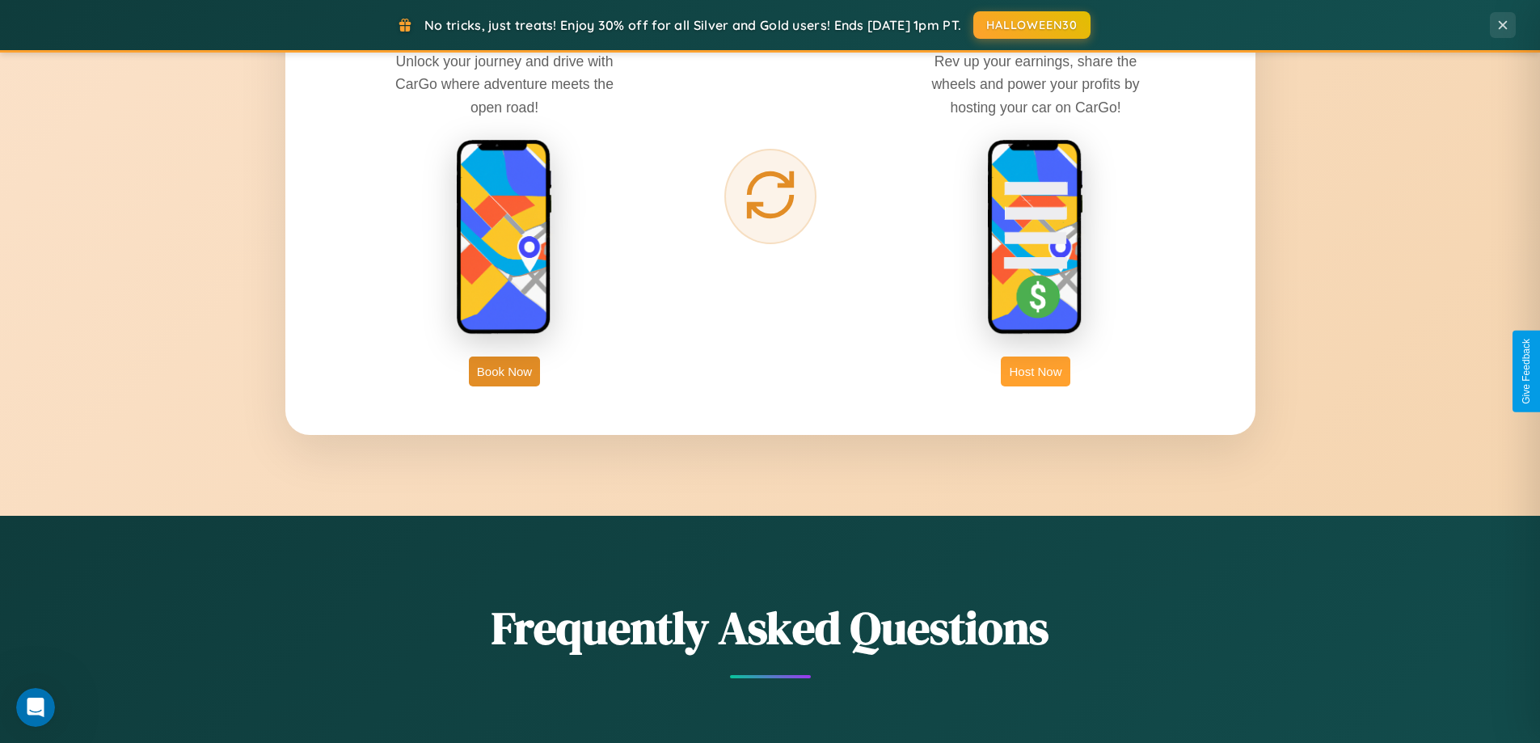 The width and height of the screenshot is (1540, 743). What do you see at coordinates (505, 84) in the screenshot?
I see `p: Unlock your journey and drive with CarGo where adventure meets the open road!` at bounding box center [505, 84].